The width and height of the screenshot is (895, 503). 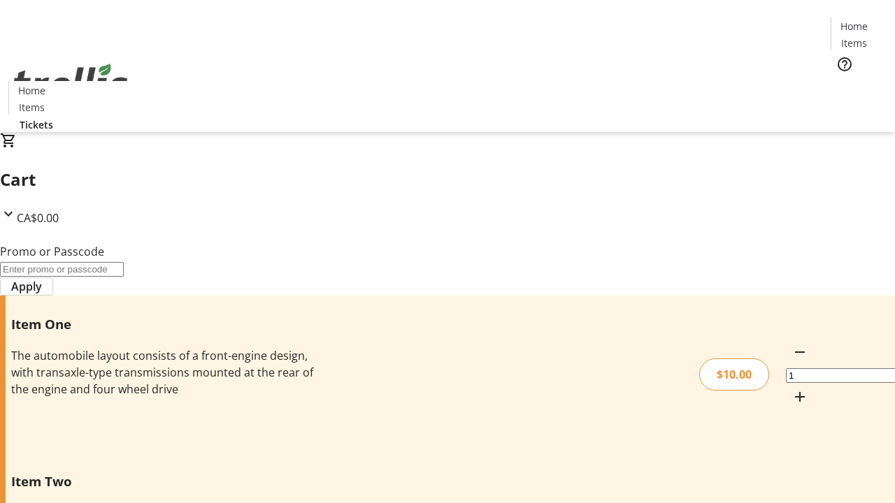 I want to click on h3: Item Two, so click(x=164, y=482).